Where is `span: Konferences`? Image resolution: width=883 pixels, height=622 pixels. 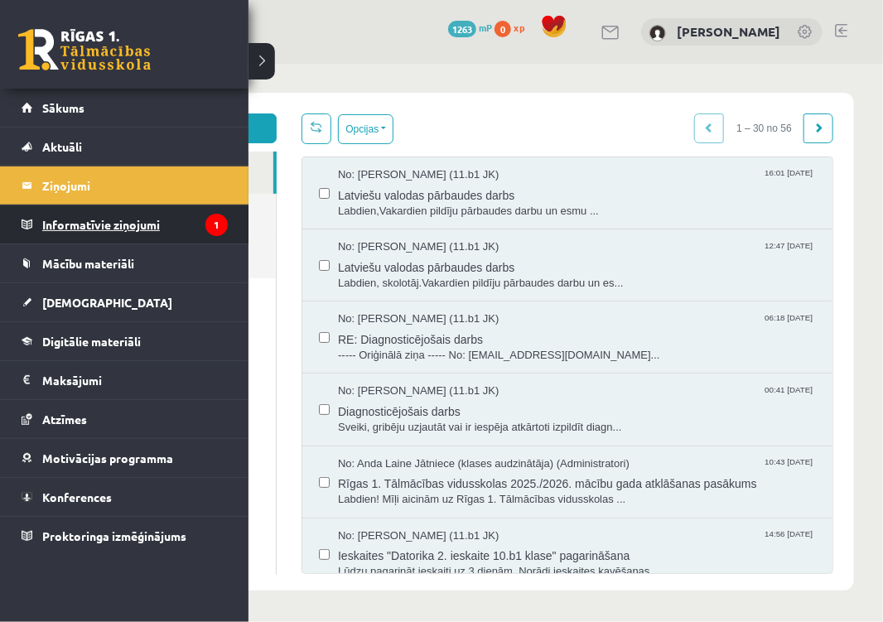
span: Konferences is located at coordinates (77, 497).